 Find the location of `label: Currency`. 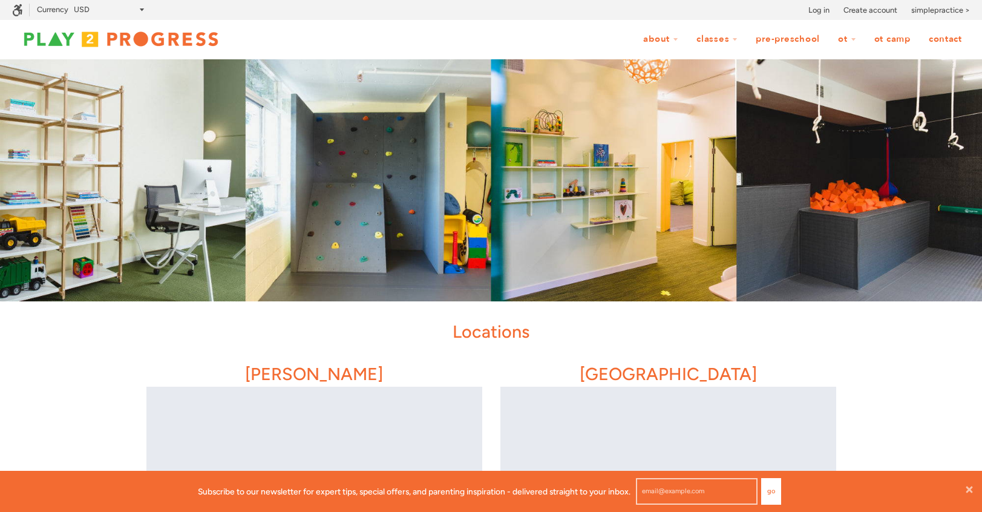

label: Currency is located at coordinates (53, 9).